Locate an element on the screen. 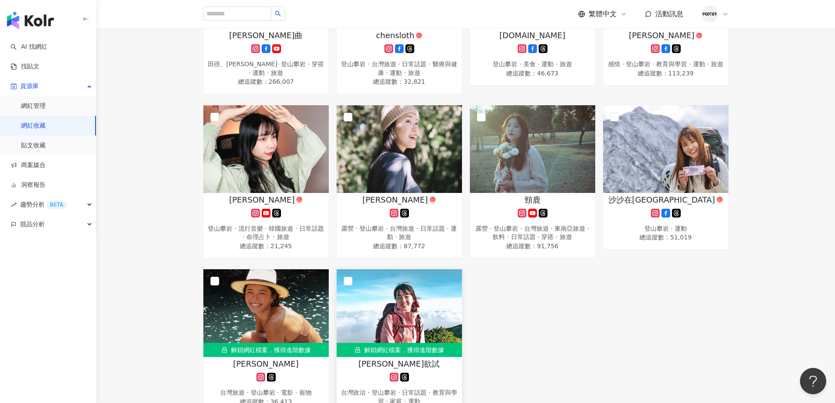 This screenshot has height=403, width=835. span: 總追蹤數 ： 266,007 is located at coordinates (266, 81).